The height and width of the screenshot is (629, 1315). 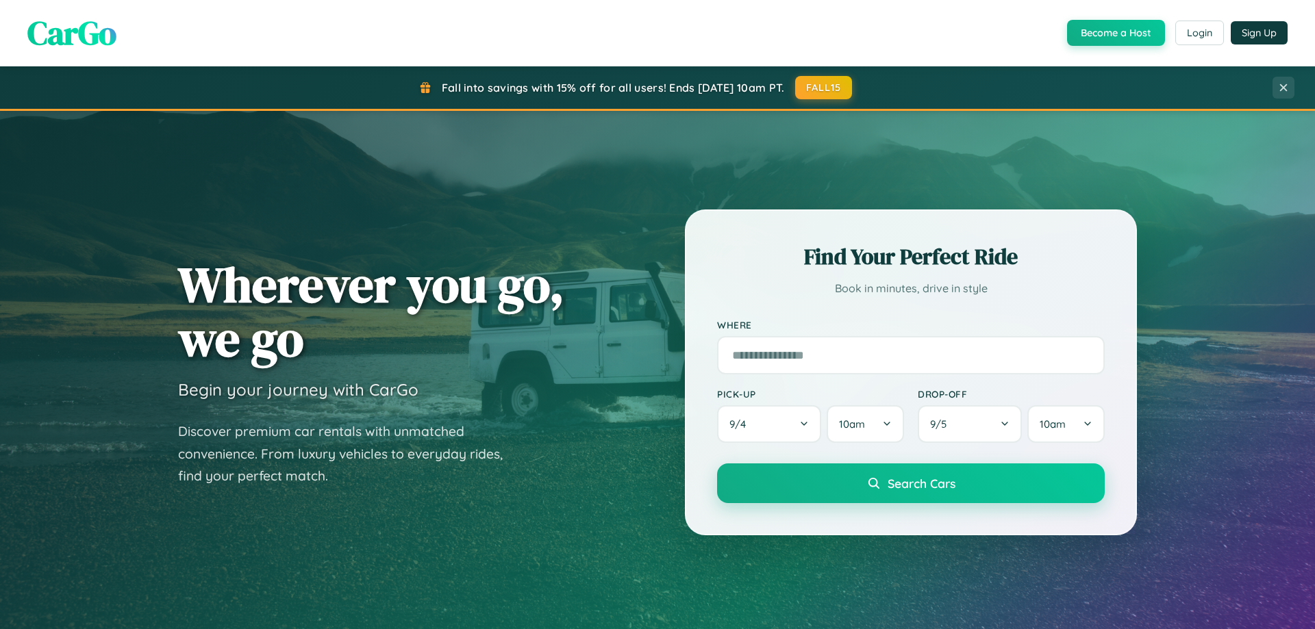 I want to click on span: 9 / 4, so click(x=741, y=424).